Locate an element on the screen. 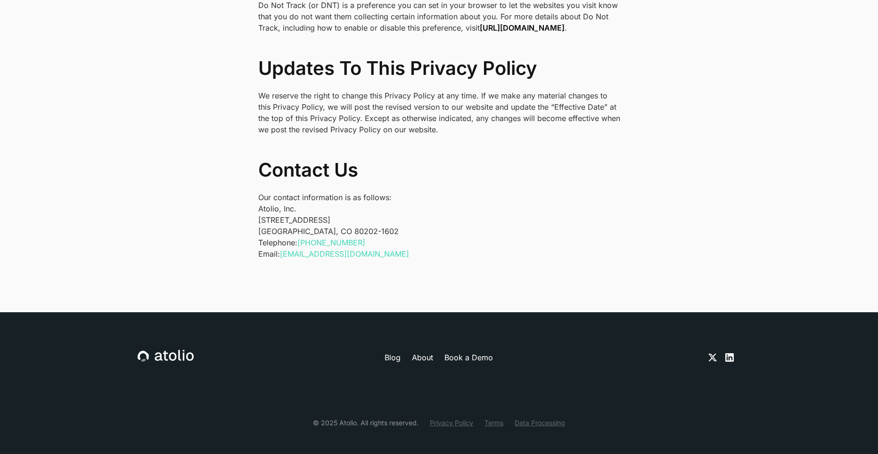 Image resolution: width=878 pixels, height=454 pixels. div: © 2025 Atolio. All rights reserved. is located at coordinates (366, 423).